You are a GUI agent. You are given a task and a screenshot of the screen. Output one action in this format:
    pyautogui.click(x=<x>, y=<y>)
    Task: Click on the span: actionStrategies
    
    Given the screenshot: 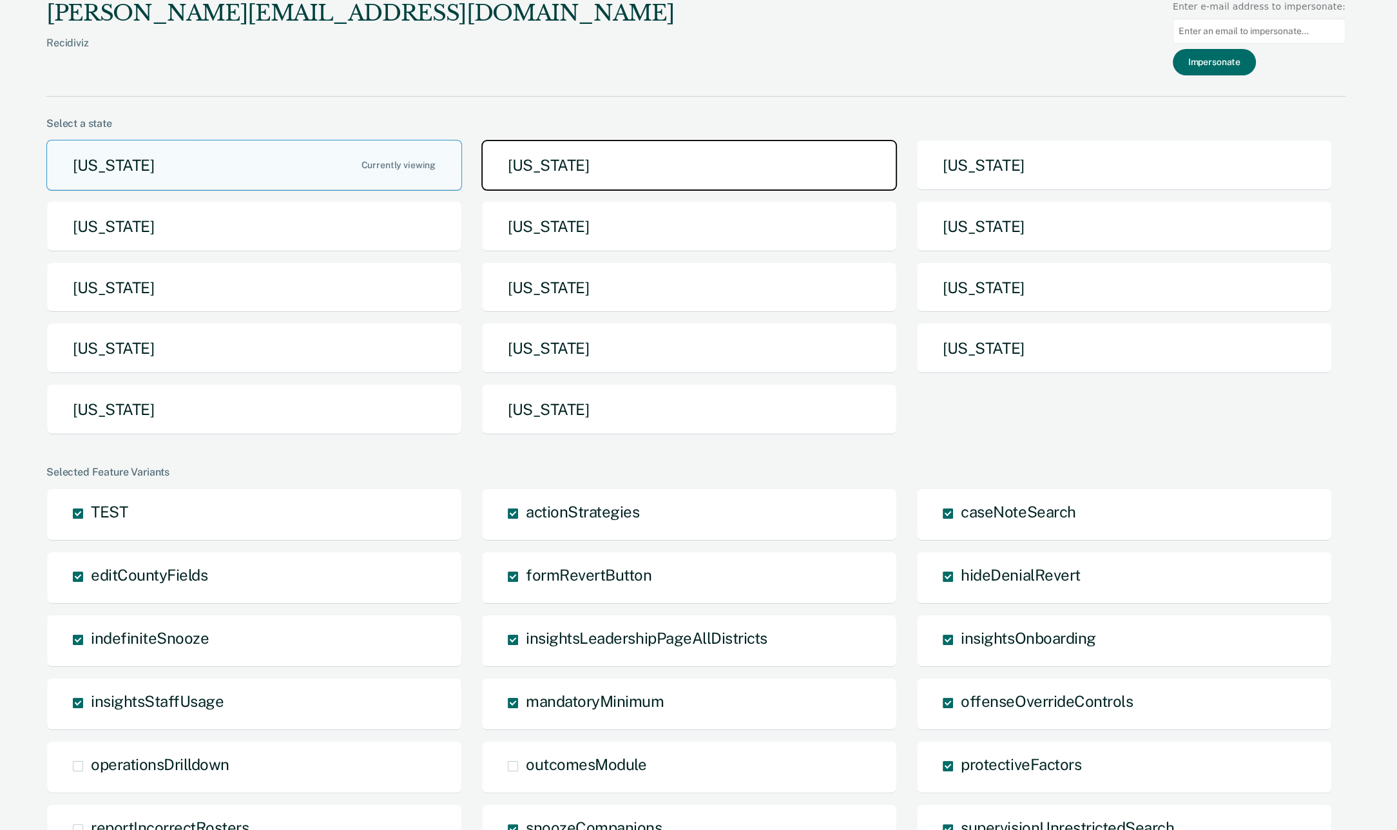 What is the action you would take?
    pyautogui.click(x=582, y=512)
    